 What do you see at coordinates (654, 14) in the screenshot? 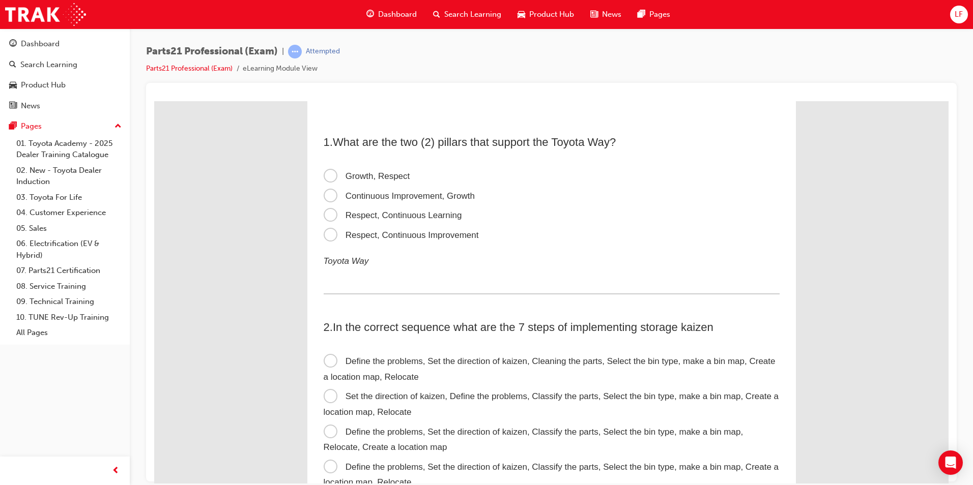
I see `a: pages-iconPages` at bounding box center [654, 14].